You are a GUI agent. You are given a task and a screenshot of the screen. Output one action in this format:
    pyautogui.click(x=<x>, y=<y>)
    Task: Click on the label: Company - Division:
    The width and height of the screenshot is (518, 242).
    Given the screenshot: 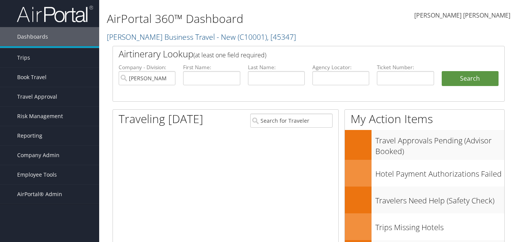 What is the action you would take?
    pyautogui.click(x=147, y=67)
    